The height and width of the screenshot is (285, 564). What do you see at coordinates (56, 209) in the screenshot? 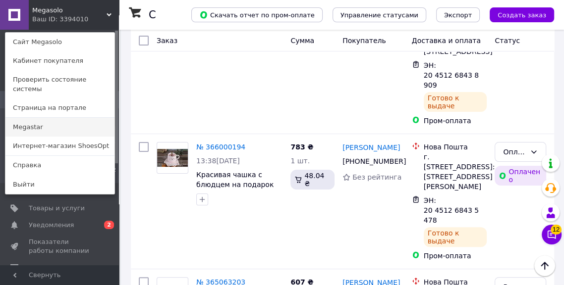
I see `span: Товары и услуги` at bounding box center [56, 209].